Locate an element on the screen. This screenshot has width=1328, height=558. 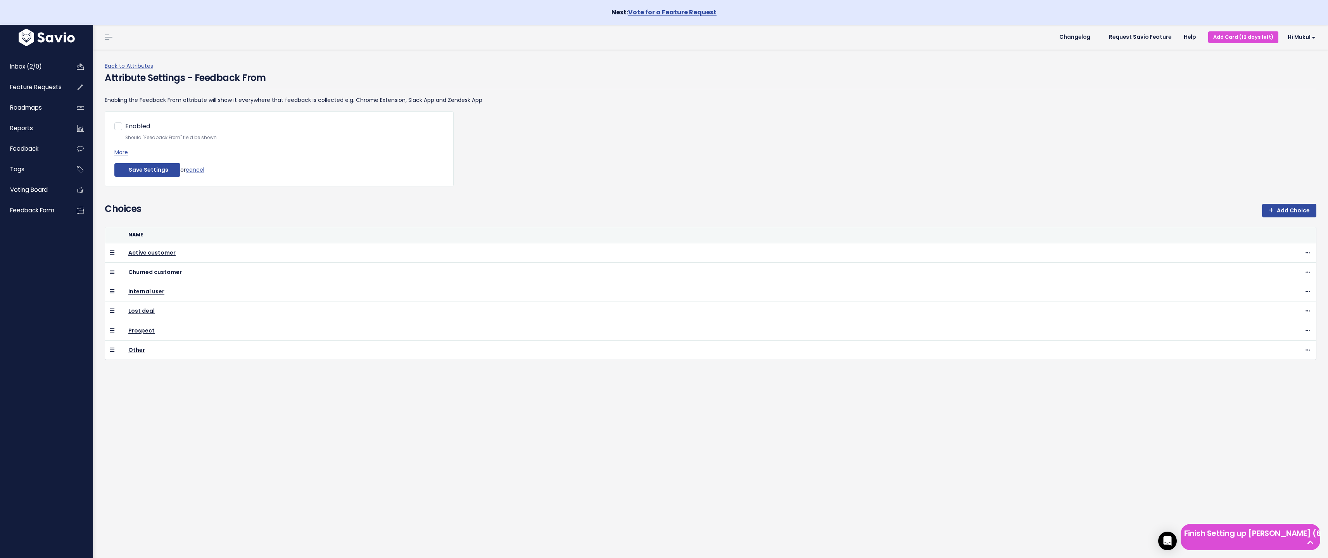
span: Changelog is located at coordinates (1075, 37).